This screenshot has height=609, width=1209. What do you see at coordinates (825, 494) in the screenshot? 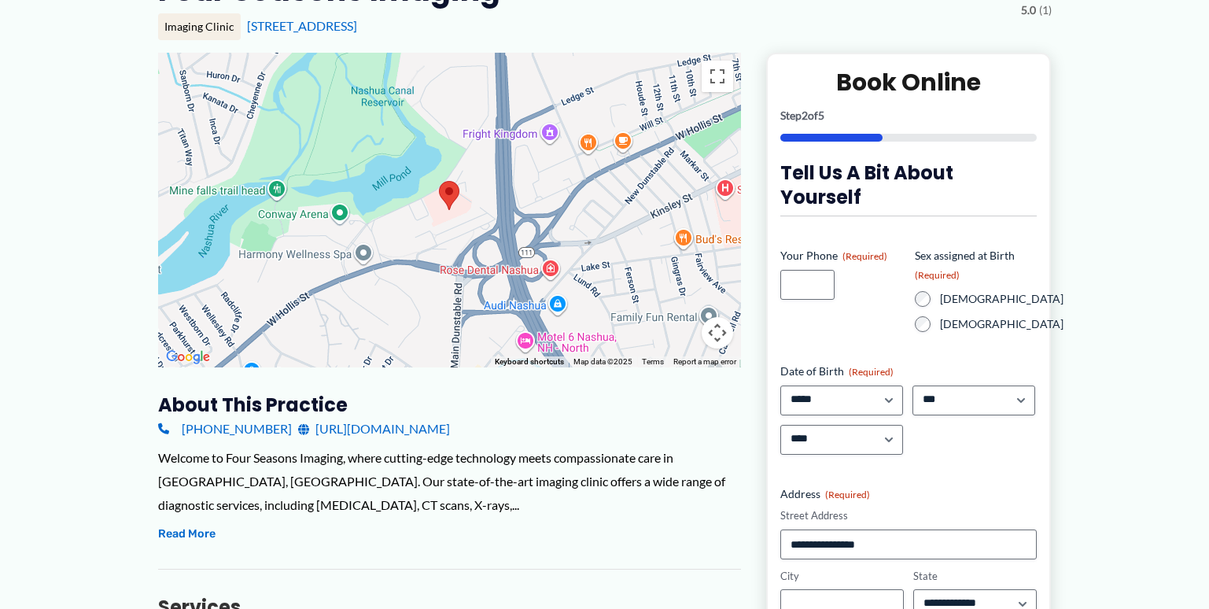
I see `legend: Address` at bounding box center [825, 494].